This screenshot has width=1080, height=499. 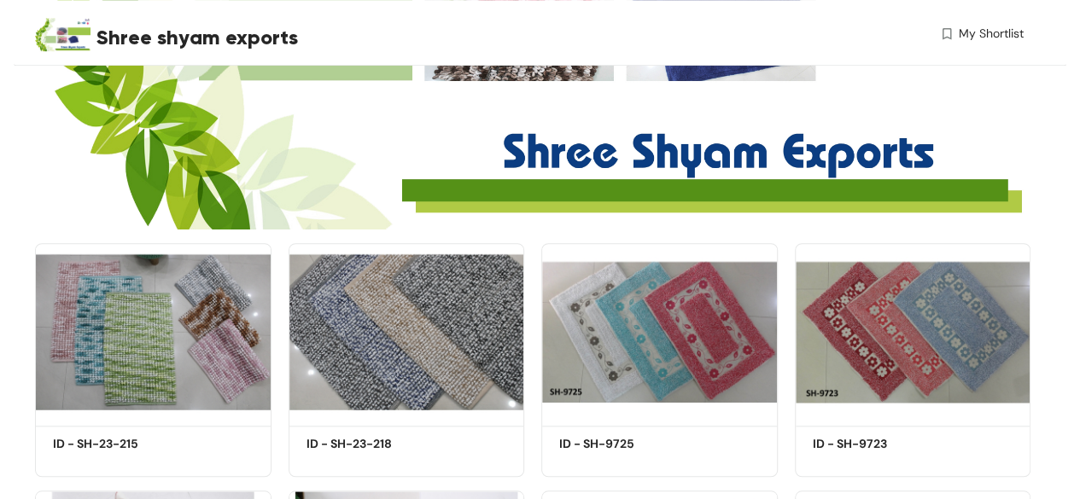 What do you see at coordinates (379, 444) in the screenshot?
I see `h5: ID - SH-23-218` at bounding box center [379, 444].